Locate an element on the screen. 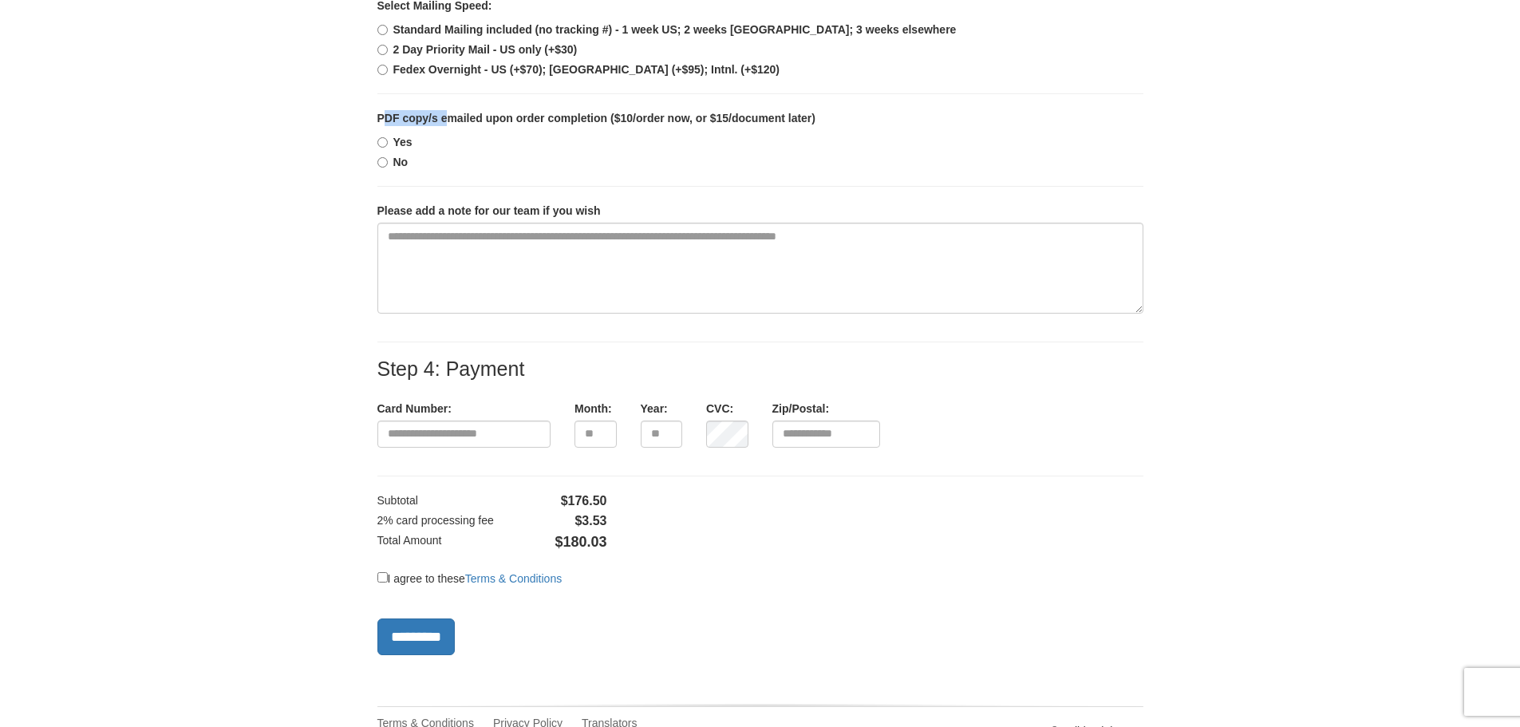 Image resolution: width=1520 pixels, height=727 pixels. label: Please add a note for our team if you wish is located at coordinates (489, 211).